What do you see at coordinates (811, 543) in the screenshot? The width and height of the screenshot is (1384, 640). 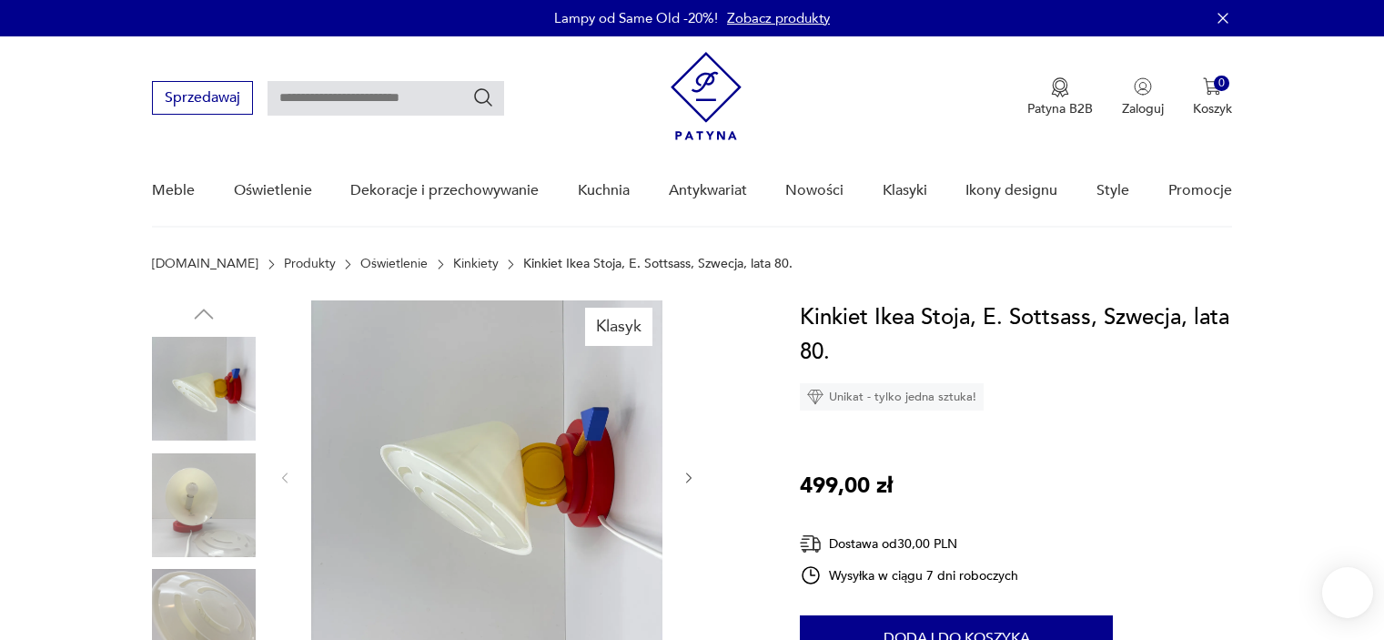 I see `img: Ikona dostawy` at bounding box center [811, 543].